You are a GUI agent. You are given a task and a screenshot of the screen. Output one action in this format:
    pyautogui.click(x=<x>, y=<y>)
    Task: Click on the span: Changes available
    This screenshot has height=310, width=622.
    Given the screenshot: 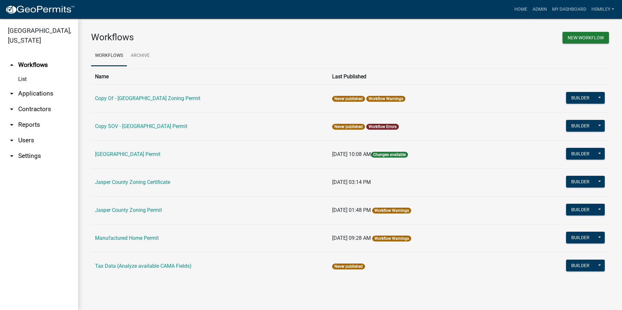 What is the action you would take?
    pyautogui.click(x=390, y=155)
    